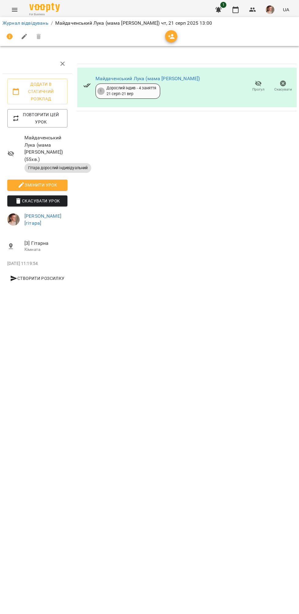 The image size is (299, 614). What do you see at coordinates (283, 86) in the screenshot?
I see `button: Скасувати` at bounding box center [283, 86].